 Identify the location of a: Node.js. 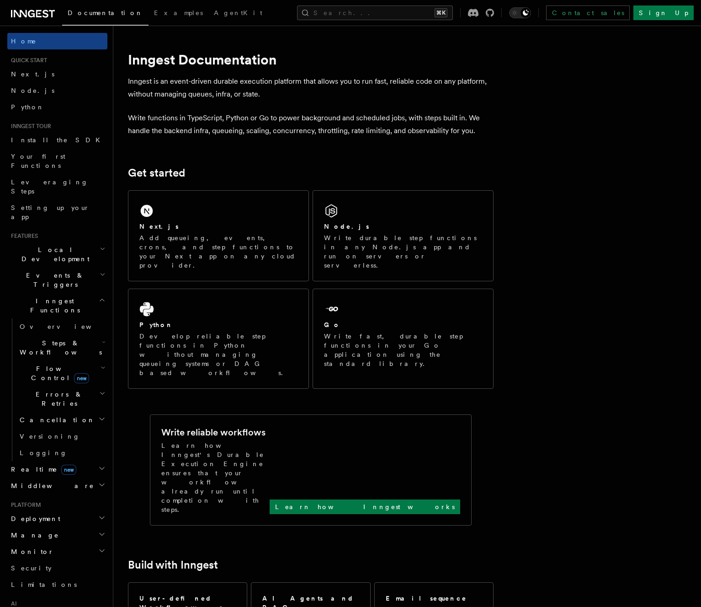
(57, 91).